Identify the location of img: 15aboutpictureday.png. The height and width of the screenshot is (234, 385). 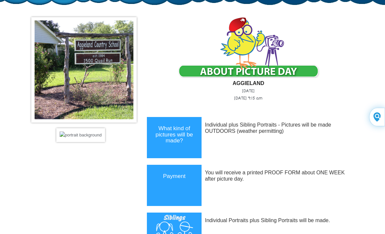
(249, 47).